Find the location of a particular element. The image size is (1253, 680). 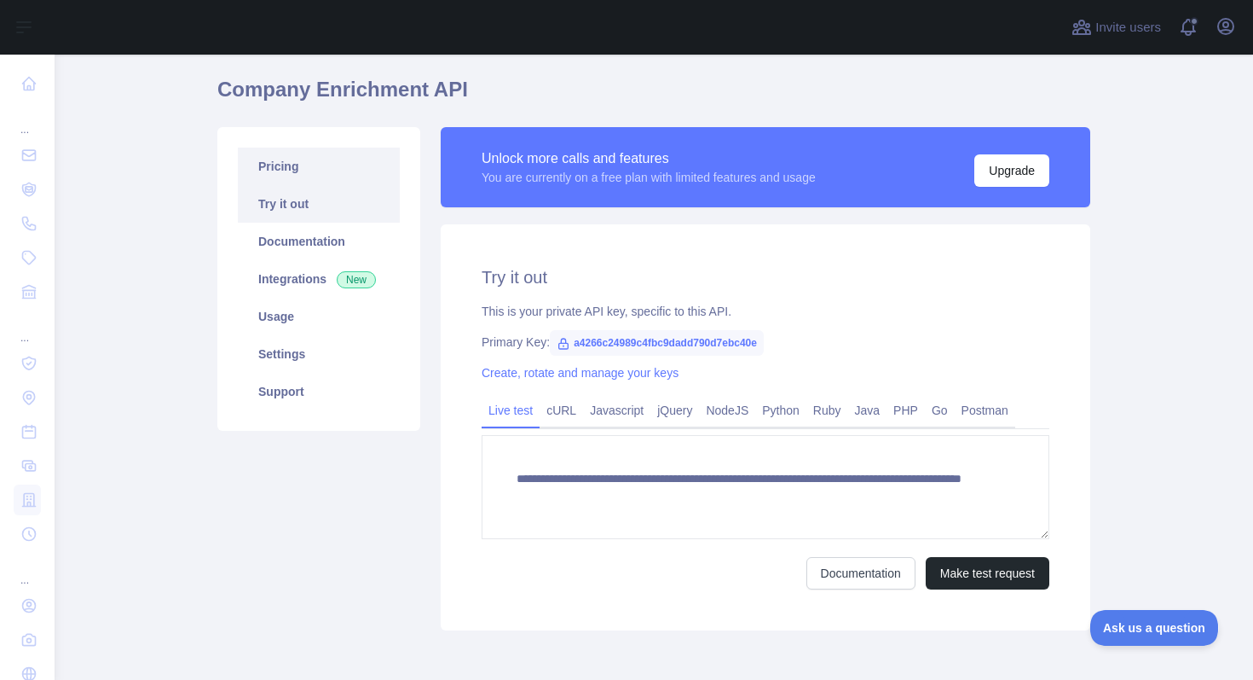

a: Live test is located at coordinates (511, 410).